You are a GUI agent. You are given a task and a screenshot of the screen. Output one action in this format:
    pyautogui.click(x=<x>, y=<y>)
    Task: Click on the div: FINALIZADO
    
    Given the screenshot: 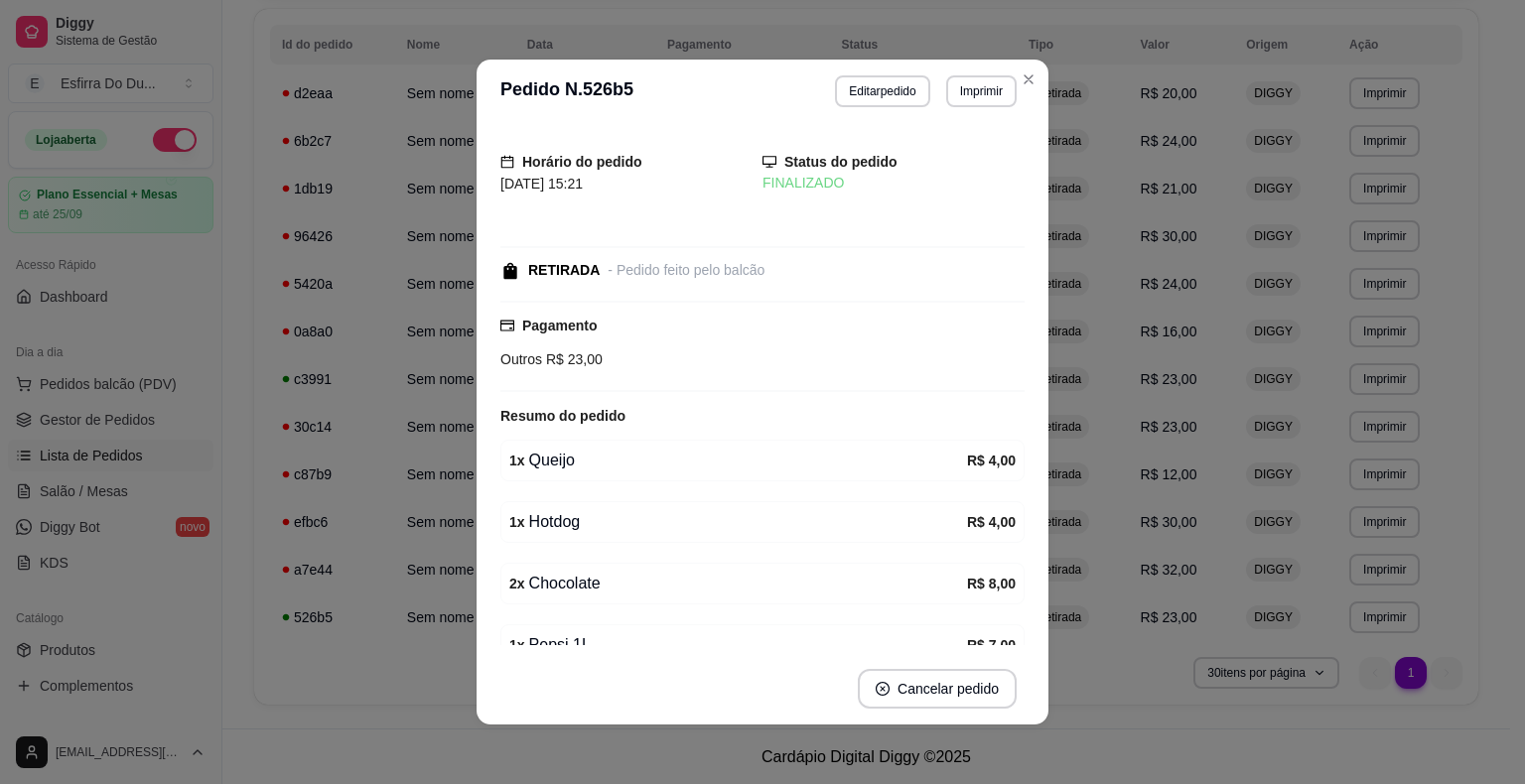 What is the action you would take?
    pyautogui.click(x=893, y=183)
    